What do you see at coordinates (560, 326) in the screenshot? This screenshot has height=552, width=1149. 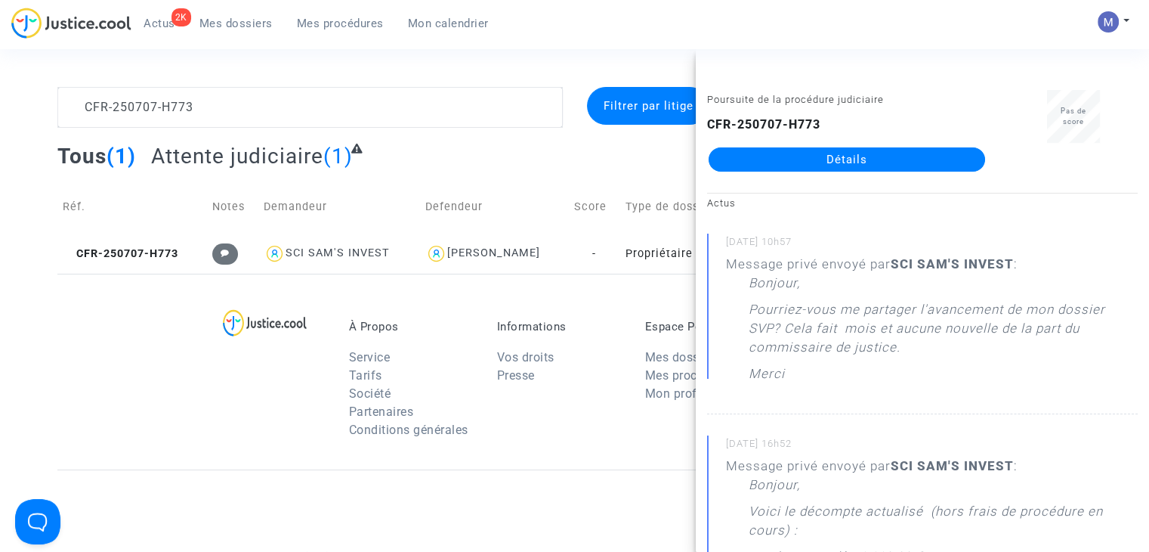 I see `p: Informations` at bounding box center [560, 326].